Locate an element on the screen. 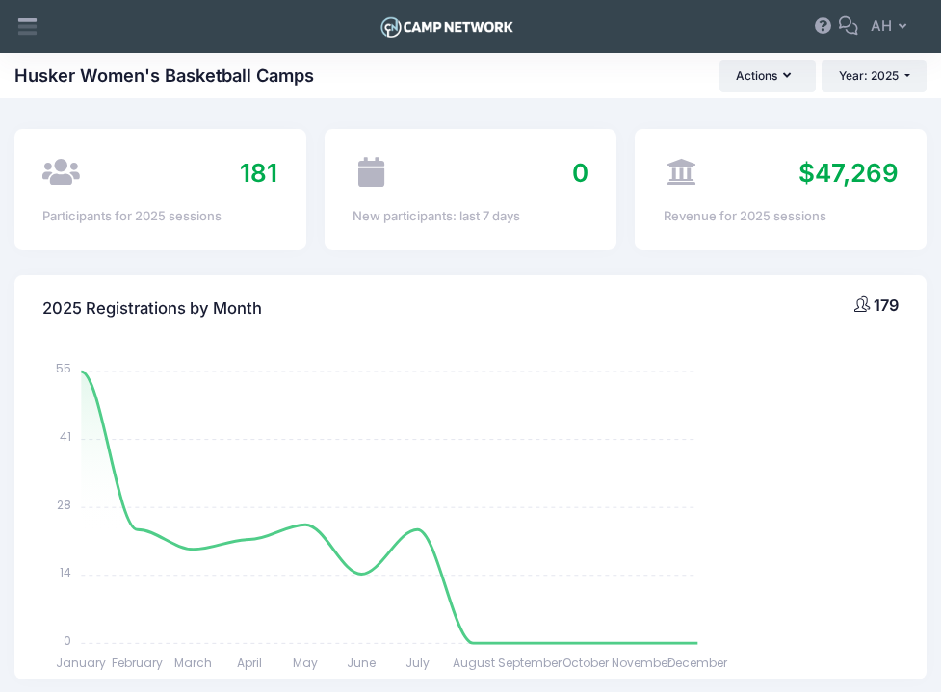 This screenshot has width=941, height=692. h1: Husker Women's Basketball Camps is located at coordinates (164, 76).